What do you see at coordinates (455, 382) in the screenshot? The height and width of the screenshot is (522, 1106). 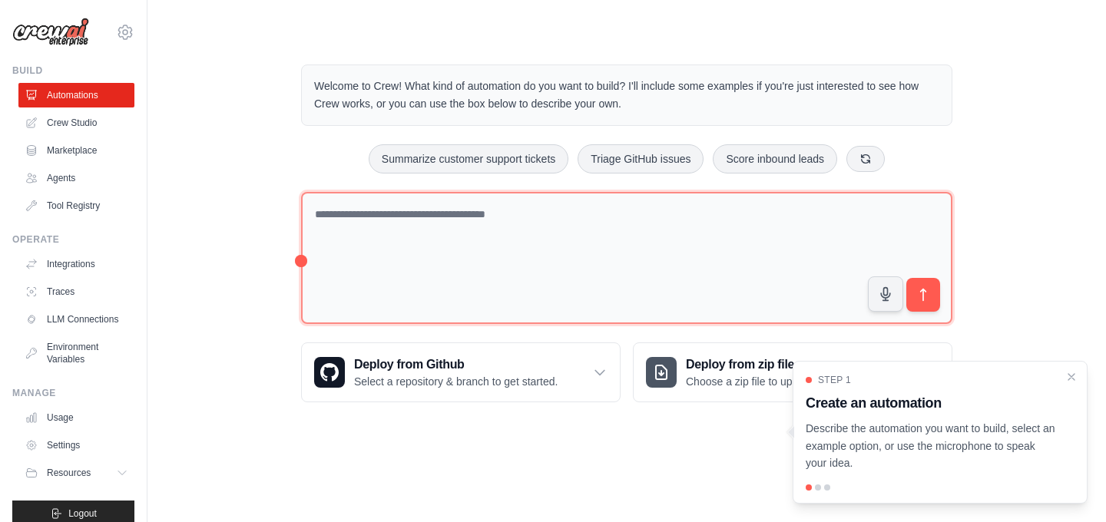 I see `p: Select a repository & branch to get started.` at bounding box center [455, 382].